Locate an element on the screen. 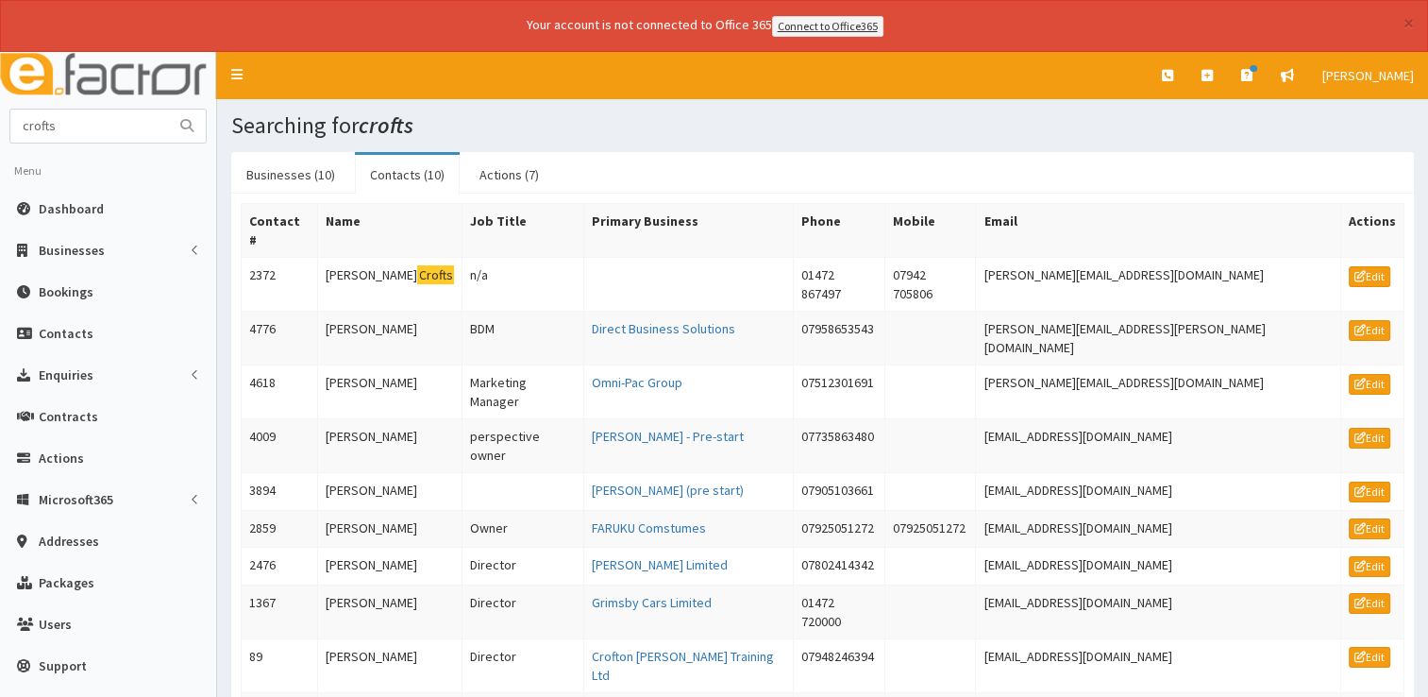 Image resolution: width=1428 pixels, height=697 pixels. span: Microsoft365 is located at coordinates (76, 499).